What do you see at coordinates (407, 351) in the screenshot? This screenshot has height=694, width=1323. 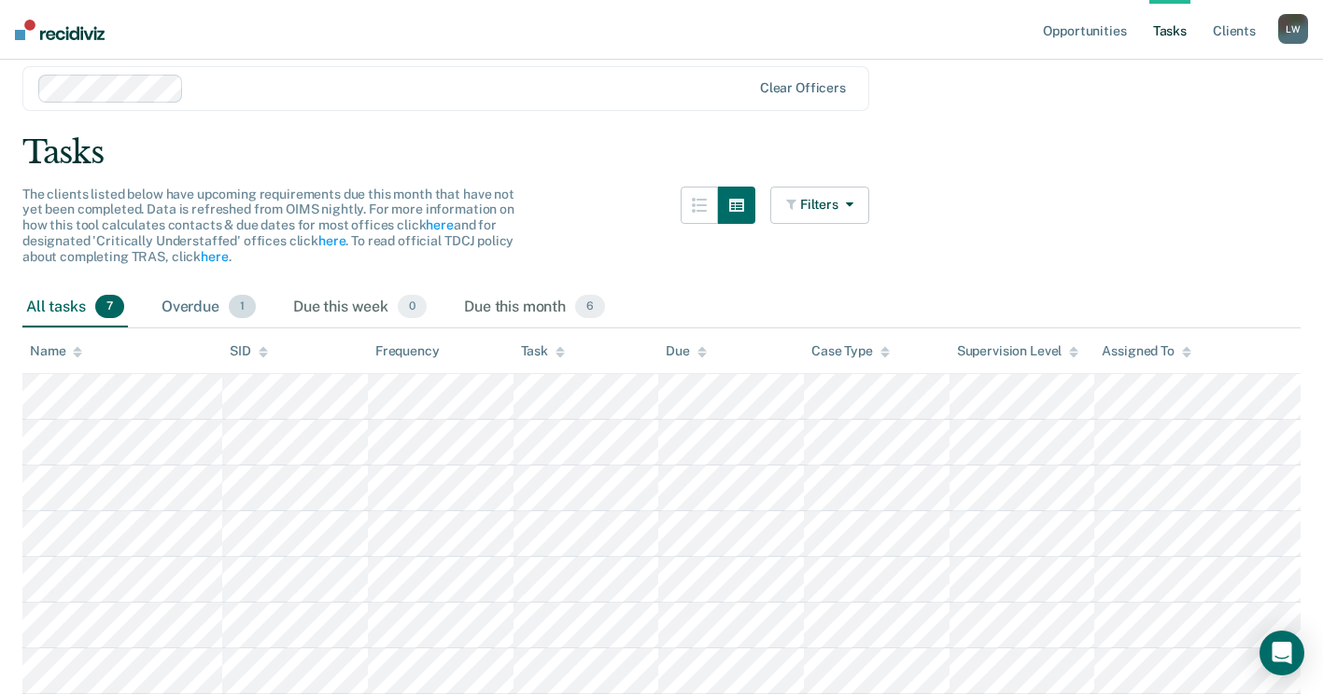 I see `div: Frequency` at bounding box center [407, 351].